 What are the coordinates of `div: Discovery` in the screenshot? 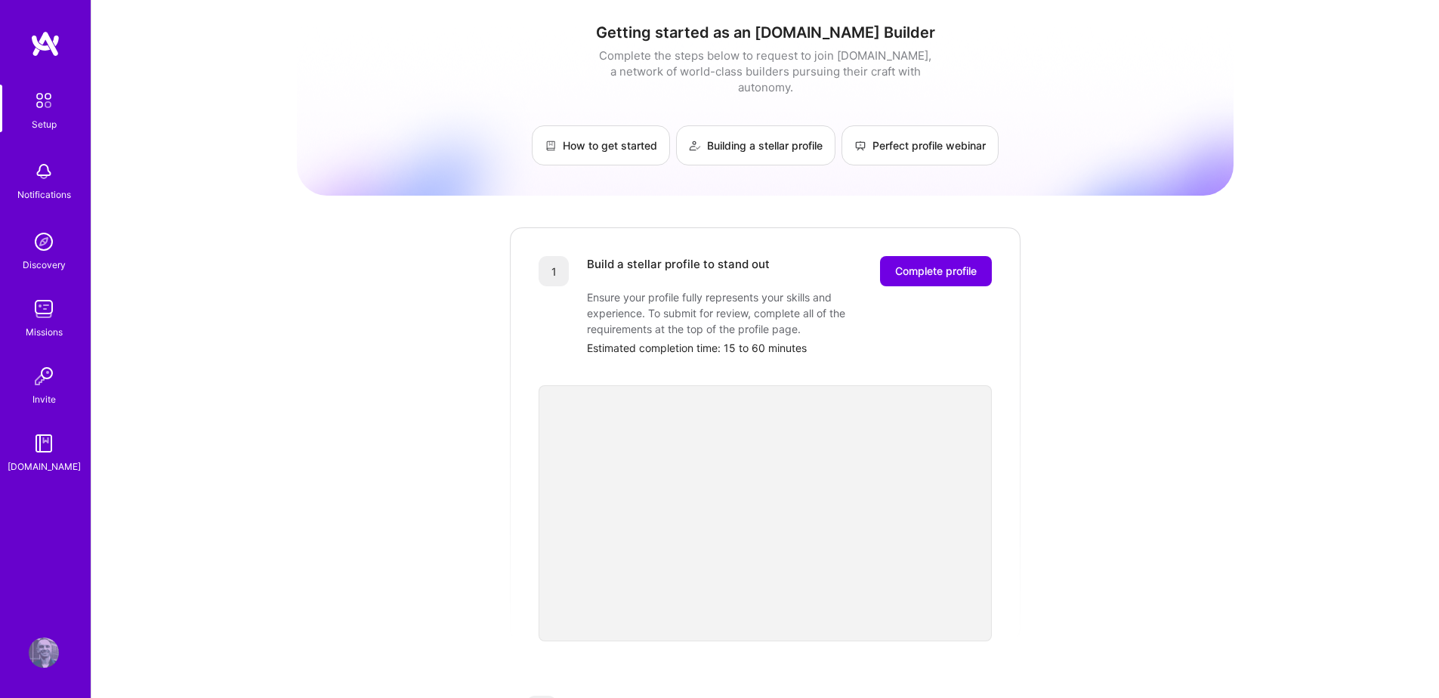 It's located at (44, 264).